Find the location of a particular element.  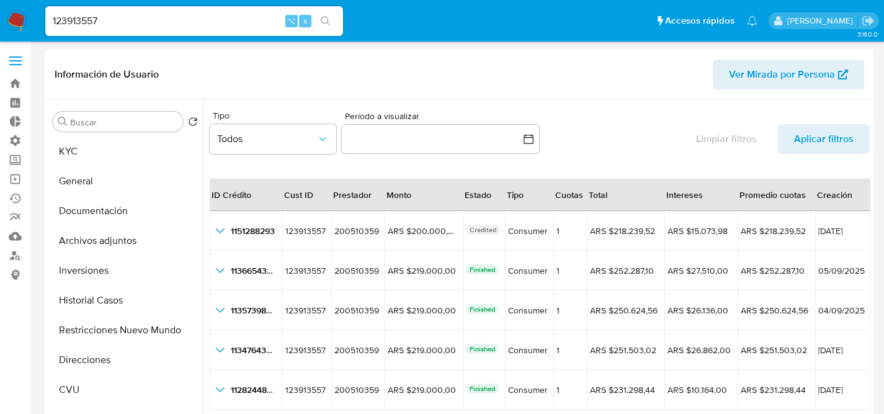

span: Accesos rápidos is located at coordinates (700, 20).